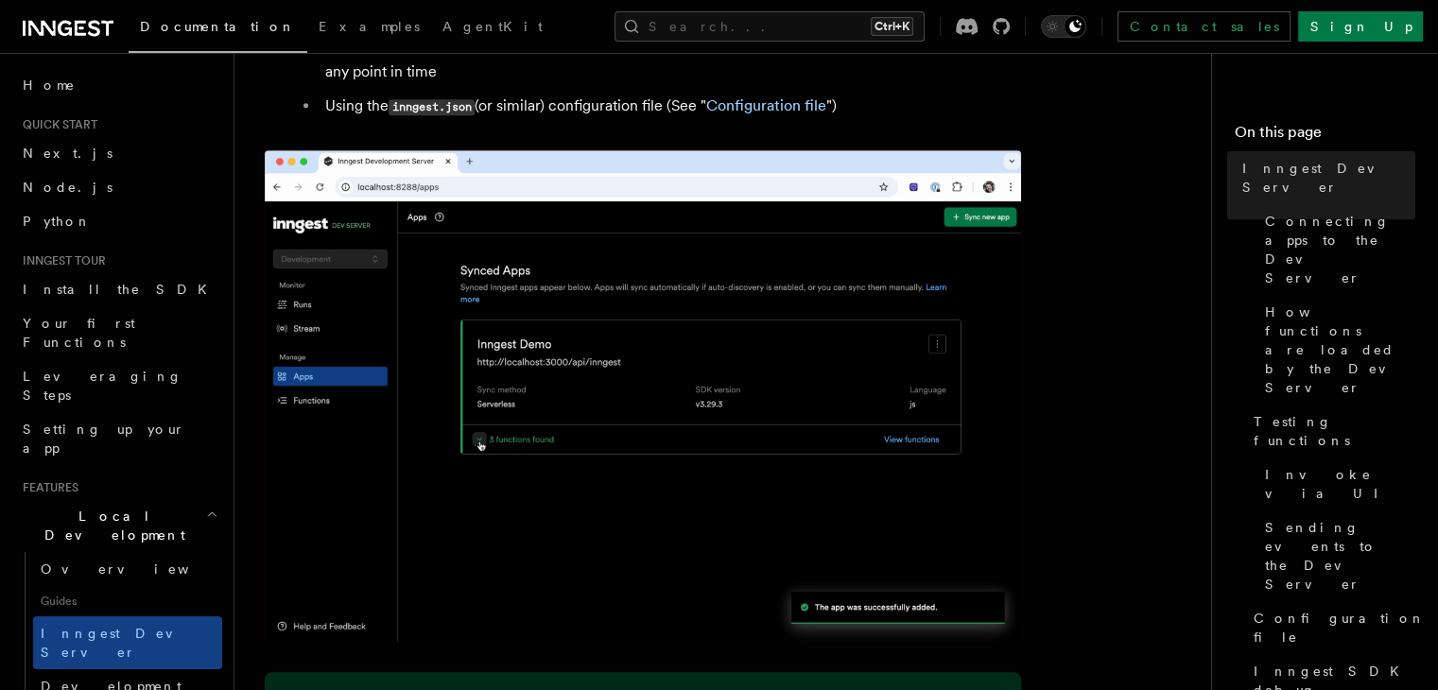 Image resolution: width=1438 pixels, height=690 pixels. I want to click on li: Using the (or similar) configuration file (See " "), so click(670, 620).